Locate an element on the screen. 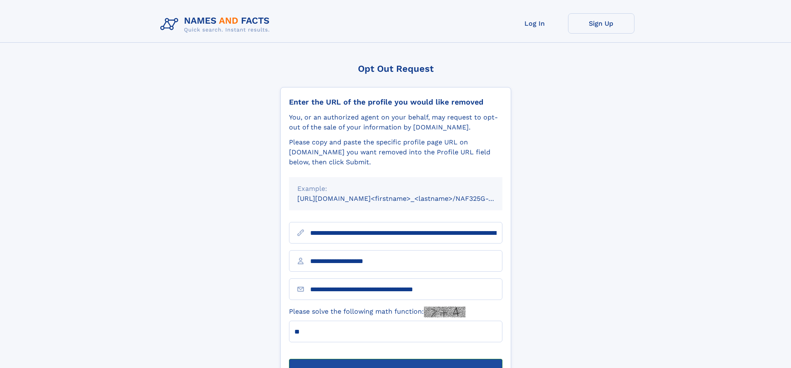  a: Sign Up is located at coordinates (601, 23).